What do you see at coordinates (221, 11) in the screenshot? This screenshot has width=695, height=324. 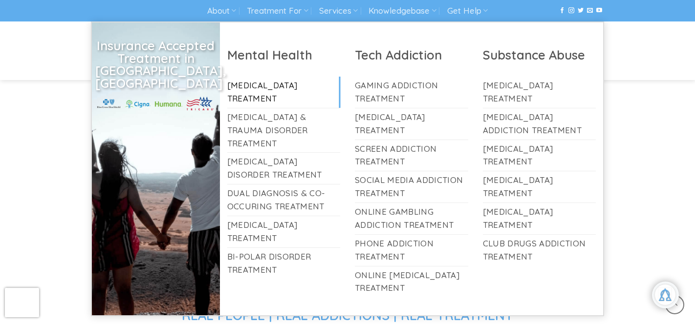 I see `a: About` at bounding box center [221, 11].